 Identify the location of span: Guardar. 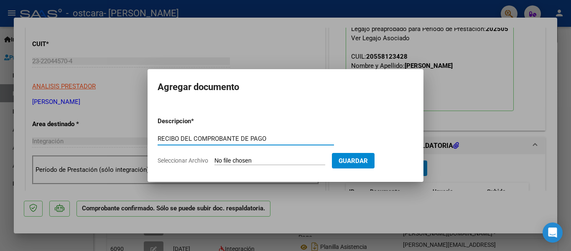
(353, 161).